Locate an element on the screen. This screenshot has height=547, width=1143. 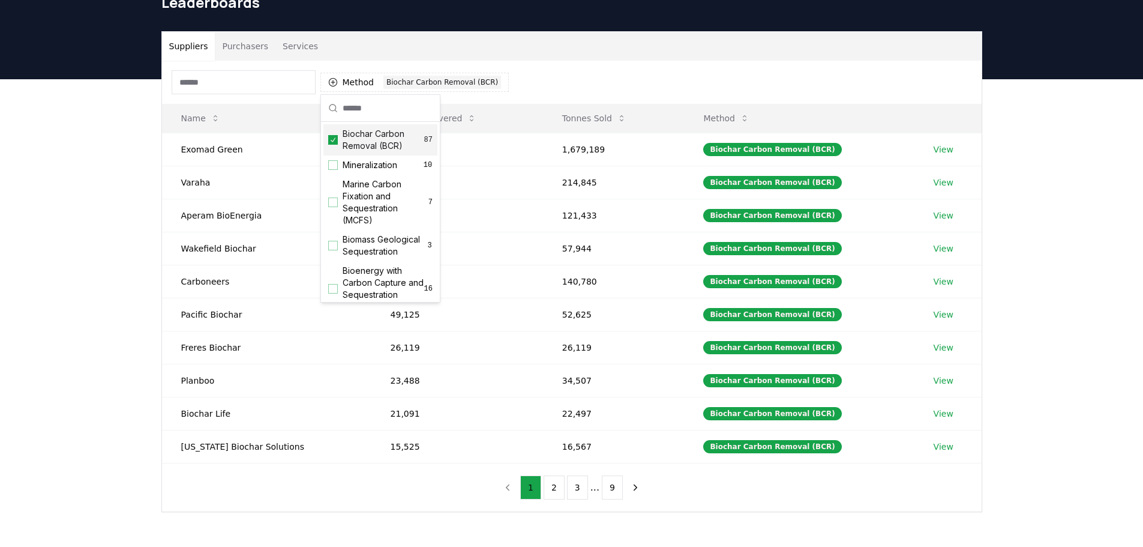
td: 54,730 is located at coordinates (457, 281).